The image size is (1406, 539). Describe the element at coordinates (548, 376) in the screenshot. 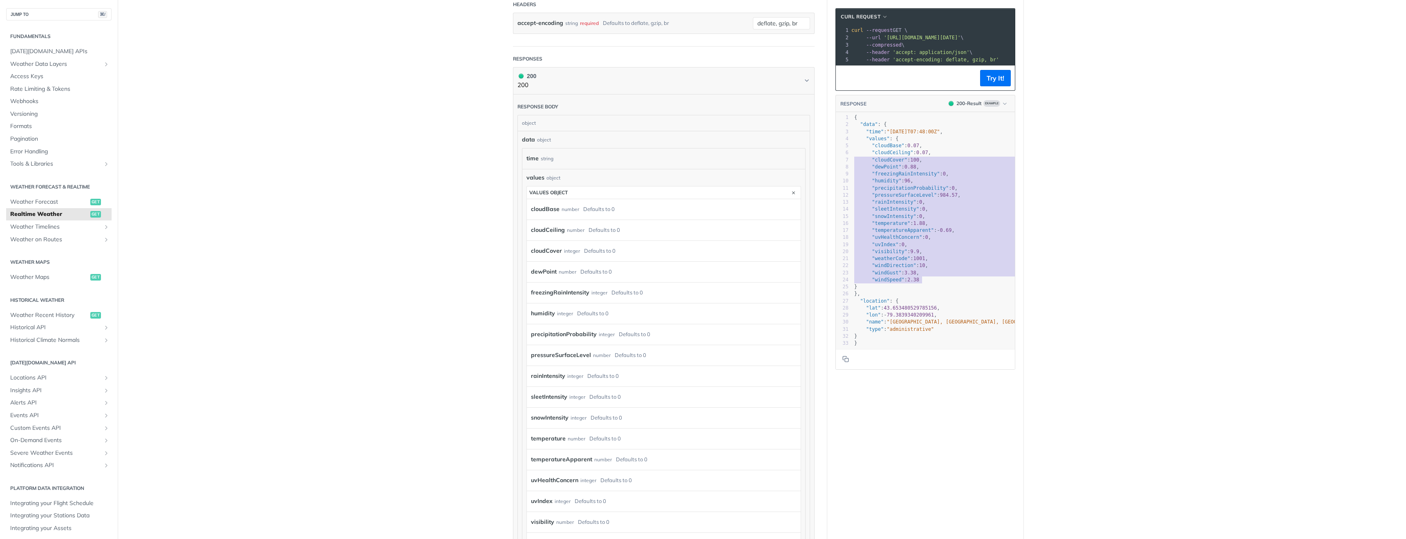

I see `label: rainIntensity` at that location.